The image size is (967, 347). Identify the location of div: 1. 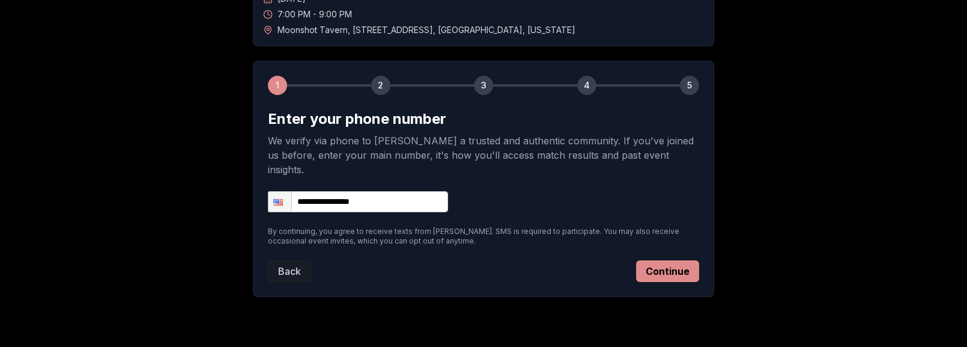
(278, 85).